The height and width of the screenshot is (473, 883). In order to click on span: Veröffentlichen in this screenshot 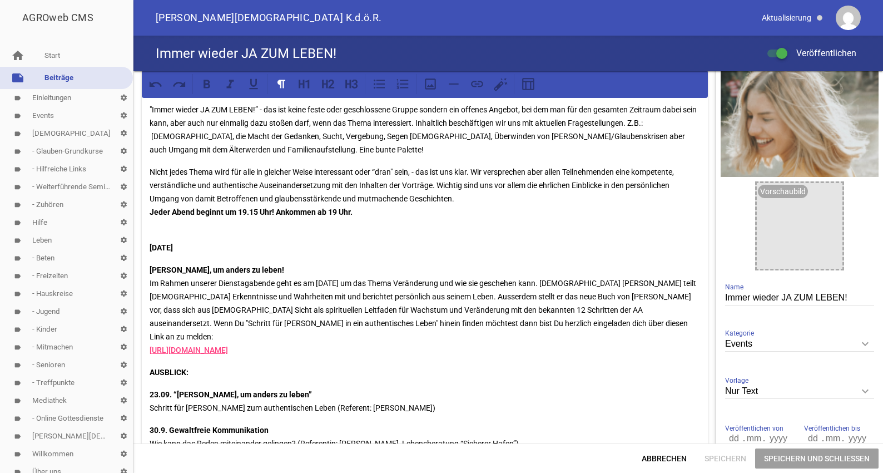, I will do `click(820, 53)`.